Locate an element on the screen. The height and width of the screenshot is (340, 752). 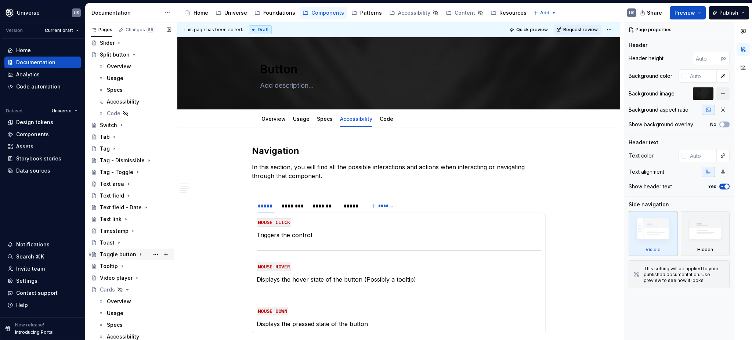
div: Code automation is located at coordinates (38, 87).